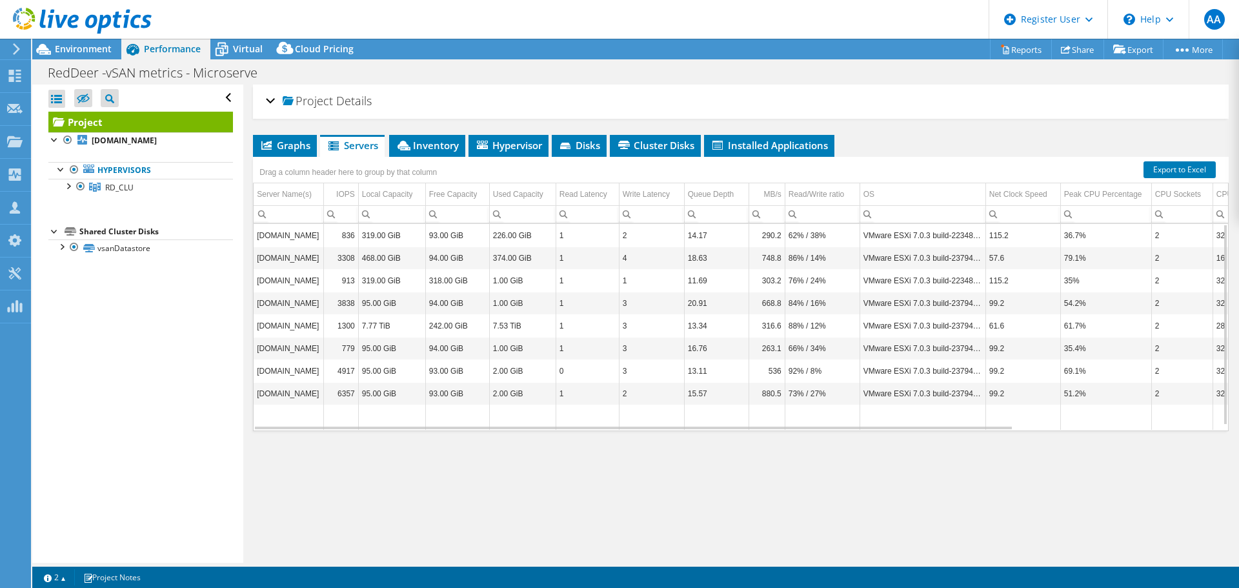 This screenshot has height=588, width=1239. I want to click on span: Disks, so click(579, 145).